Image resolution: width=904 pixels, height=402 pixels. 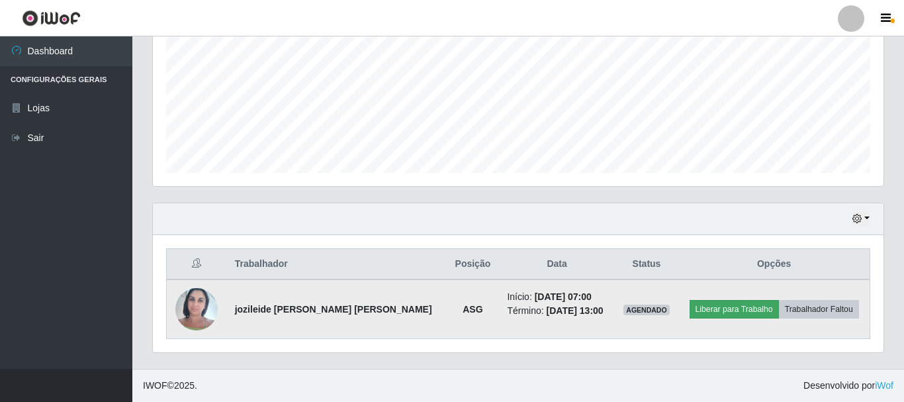 I want to click on li: Início:, so click(x=556, y=296).